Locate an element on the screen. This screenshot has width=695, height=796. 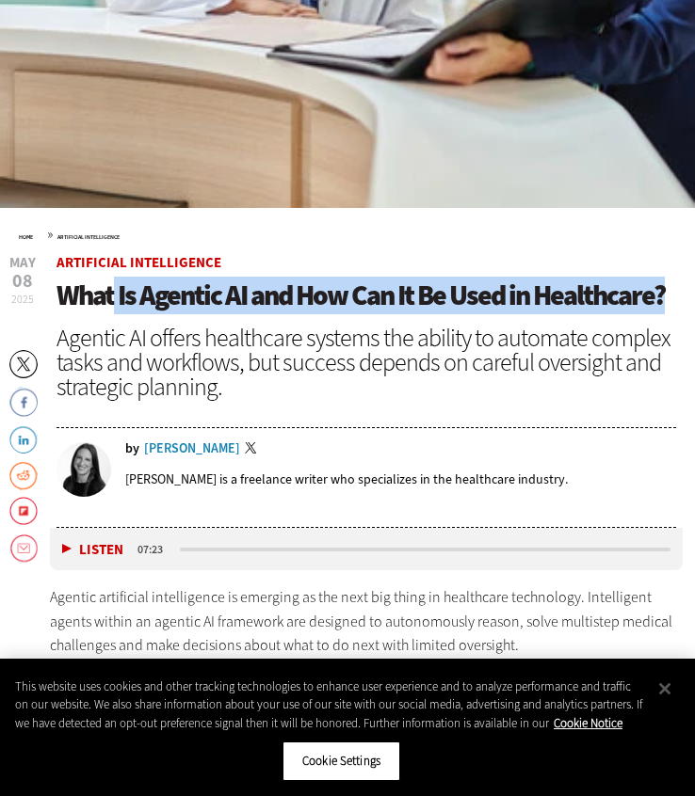
div: This website uses cookies and other tracking technologies to enhance user experience and to analy... is located at coordinates (329, 705).